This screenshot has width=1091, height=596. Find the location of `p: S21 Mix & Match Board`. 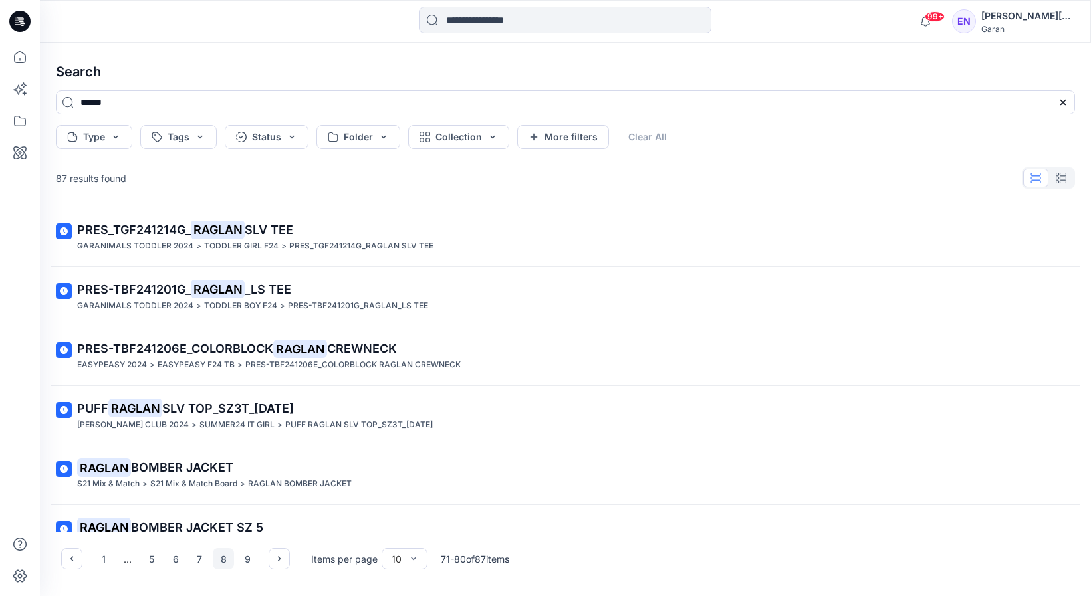

p: S21 Mix & Match Board is located at coordinates (193, 484).